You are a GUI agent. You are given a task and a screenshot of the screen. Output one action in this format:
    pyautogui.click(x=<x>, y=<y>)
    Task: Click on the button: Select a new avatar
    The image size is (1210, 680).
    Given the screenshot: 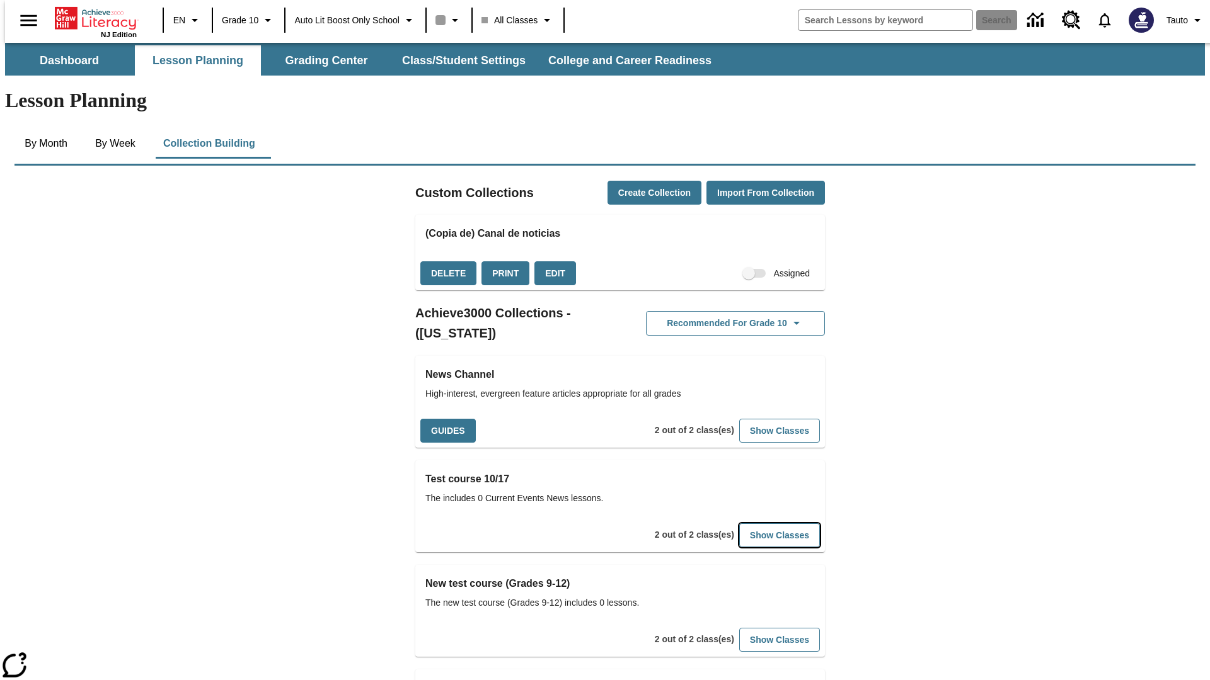 What is the action you would take?
    pyautogui.click(x=1141, y=20)
    